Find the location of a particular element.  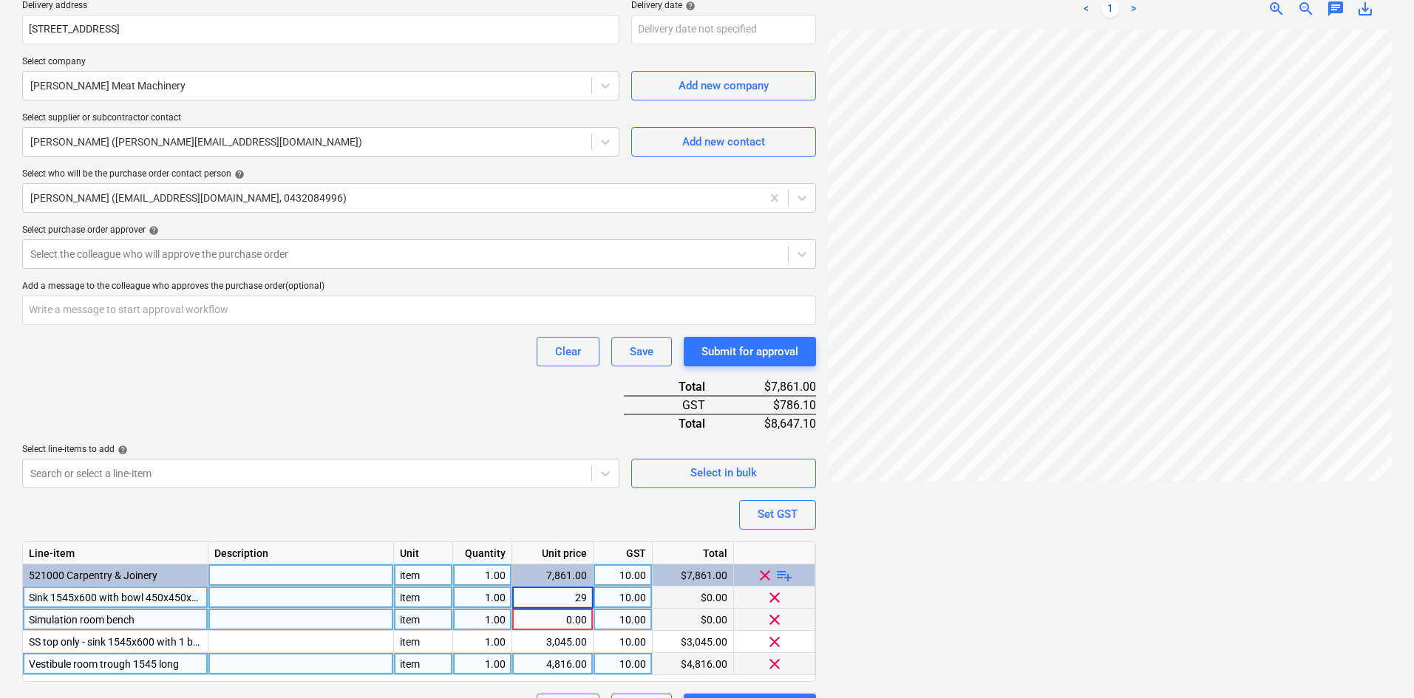

div: Line-item is located at coordinates (115, 554).